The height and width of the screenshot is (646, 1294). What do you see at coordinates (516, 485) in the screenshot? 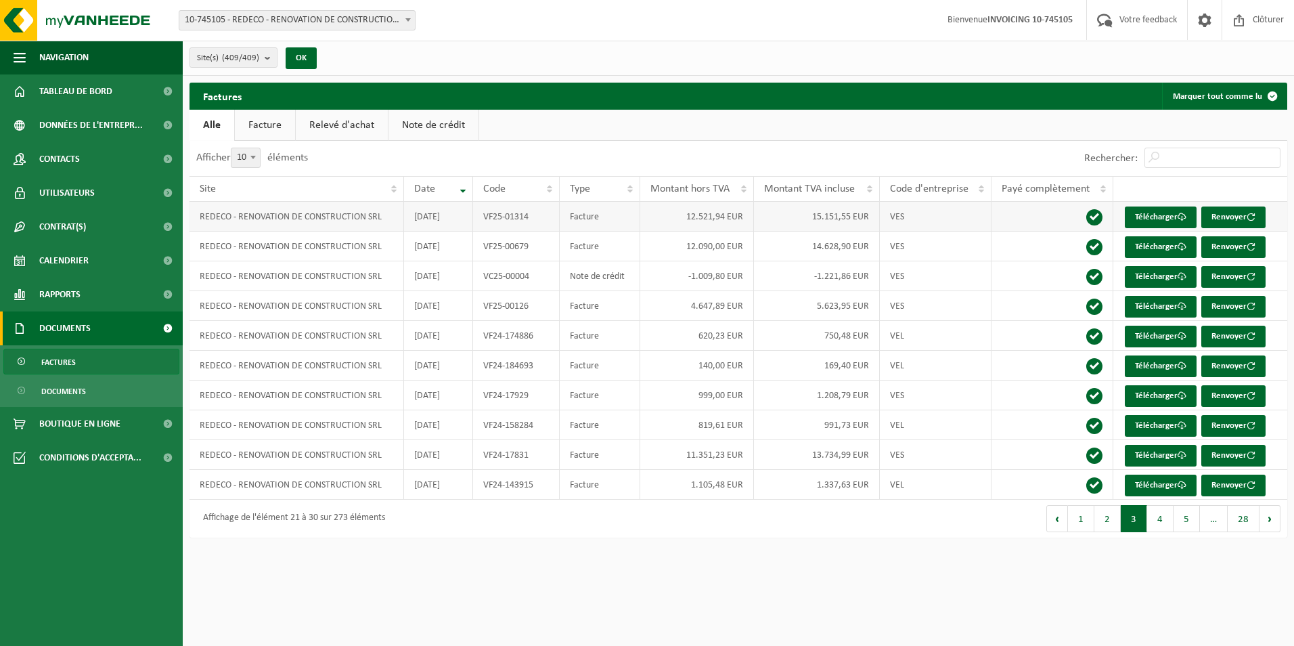
I see `td: VF24-143915` at bounding box center [516, 485].